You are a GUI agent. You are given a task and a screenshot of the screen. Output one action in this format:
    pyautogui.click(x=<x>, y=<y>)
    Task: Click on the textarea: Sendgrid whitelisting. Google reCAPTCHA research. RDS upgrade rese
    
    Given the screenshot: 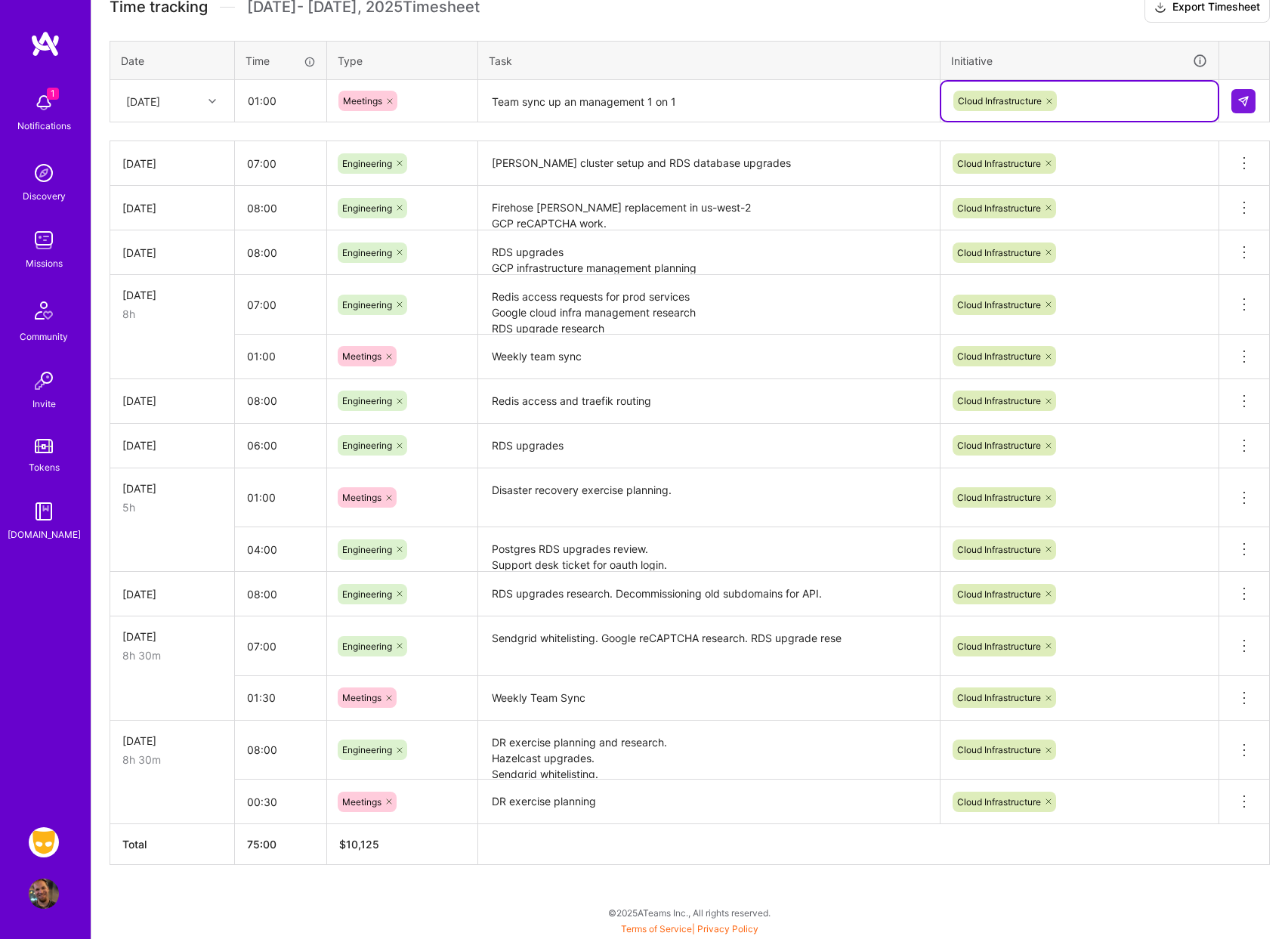 What is the action you would take?
    pyautogui.click(x=709, y=646)
    